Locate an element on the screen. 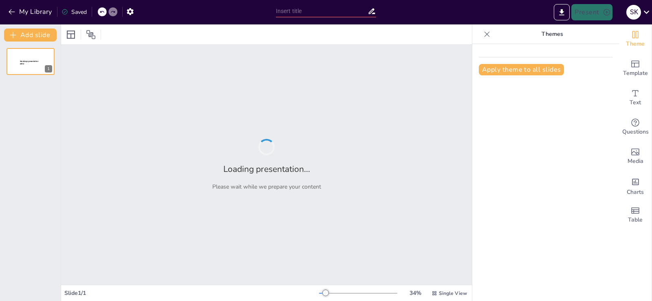  h2: Loading presentation... is located at coordinates (266, 169).